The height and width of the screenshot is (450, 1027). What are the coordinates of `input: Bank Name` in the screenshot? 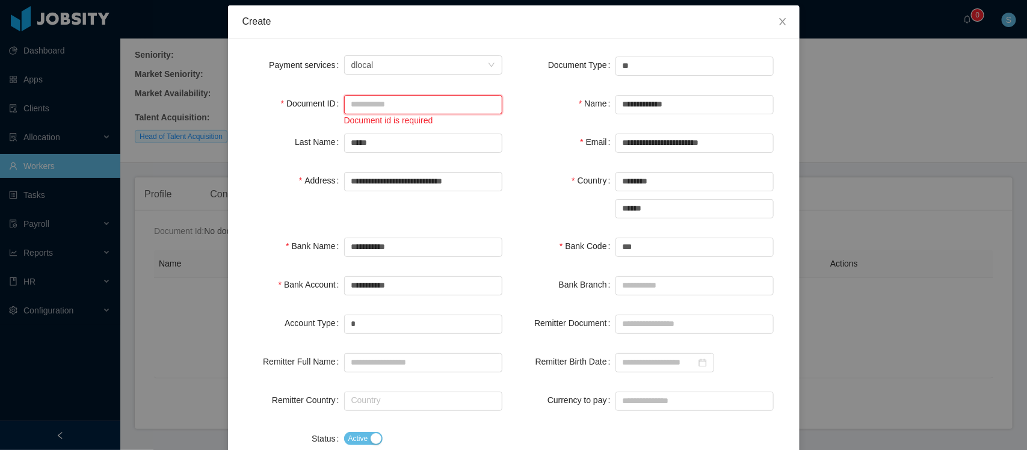 It's located at (423, 247).